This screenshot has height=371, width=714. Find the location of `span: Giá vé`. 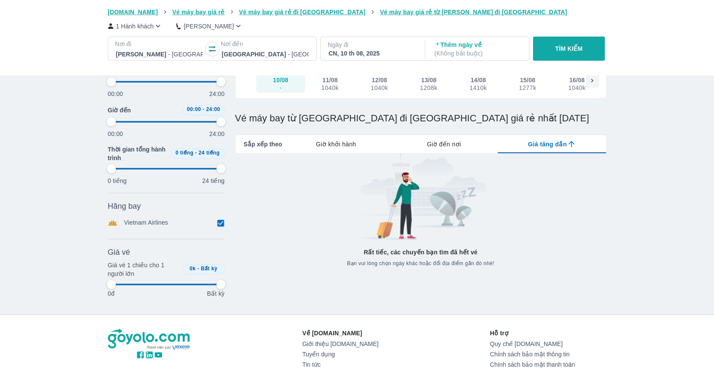

span: Giá vé is located at coordinates (119, 252).